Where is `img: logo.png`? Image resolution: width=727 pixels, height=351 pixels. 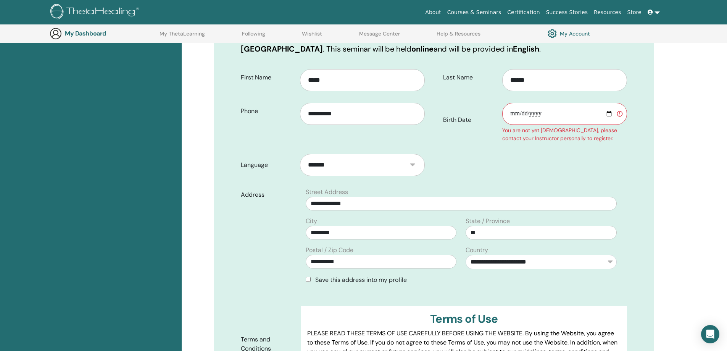 img: logo.png is located at coordinates (96, 12).